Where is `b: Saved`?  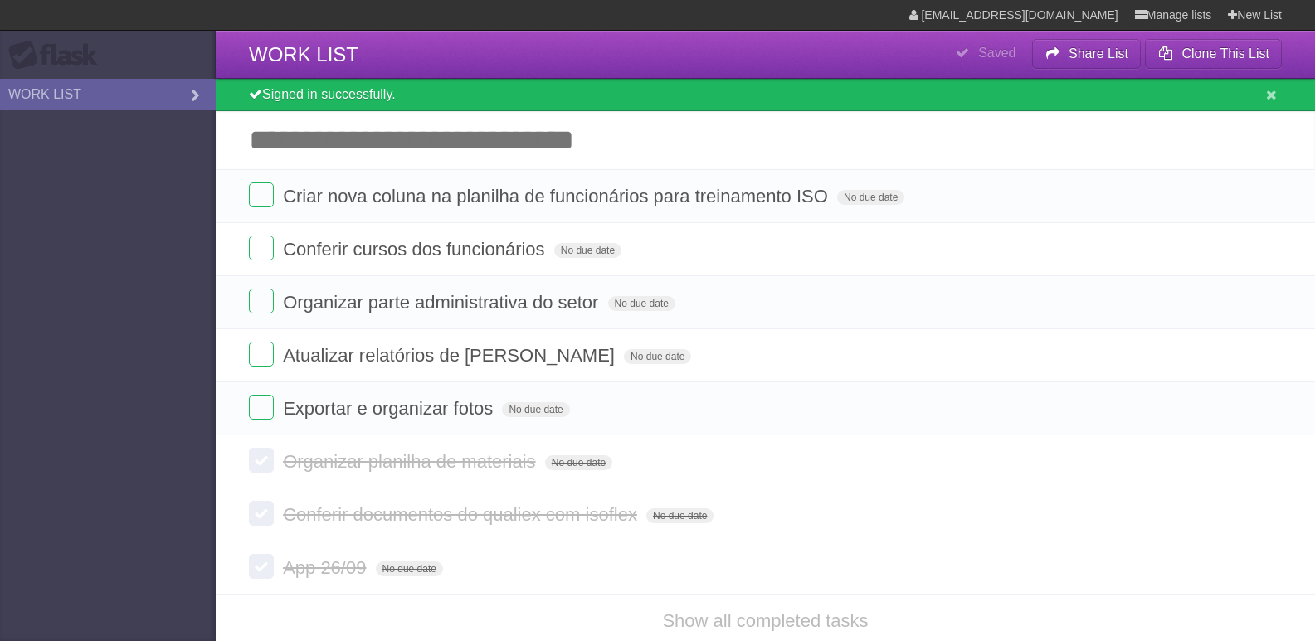
b: Saved is located at coordinates (997, 52).